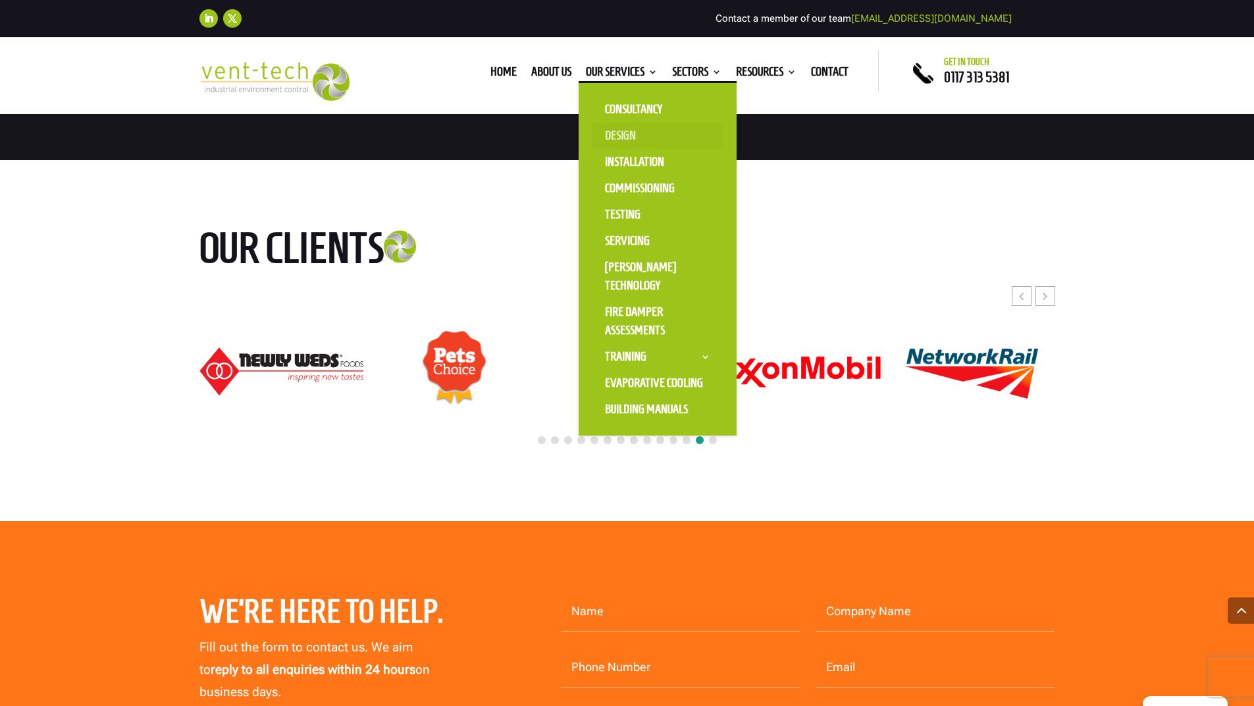 The width and height of the screenshot is (1254, 706). What do you see at coordinates (551, 74) in the screenshot?
I see `a: About us` at bounding box center [551, 74].